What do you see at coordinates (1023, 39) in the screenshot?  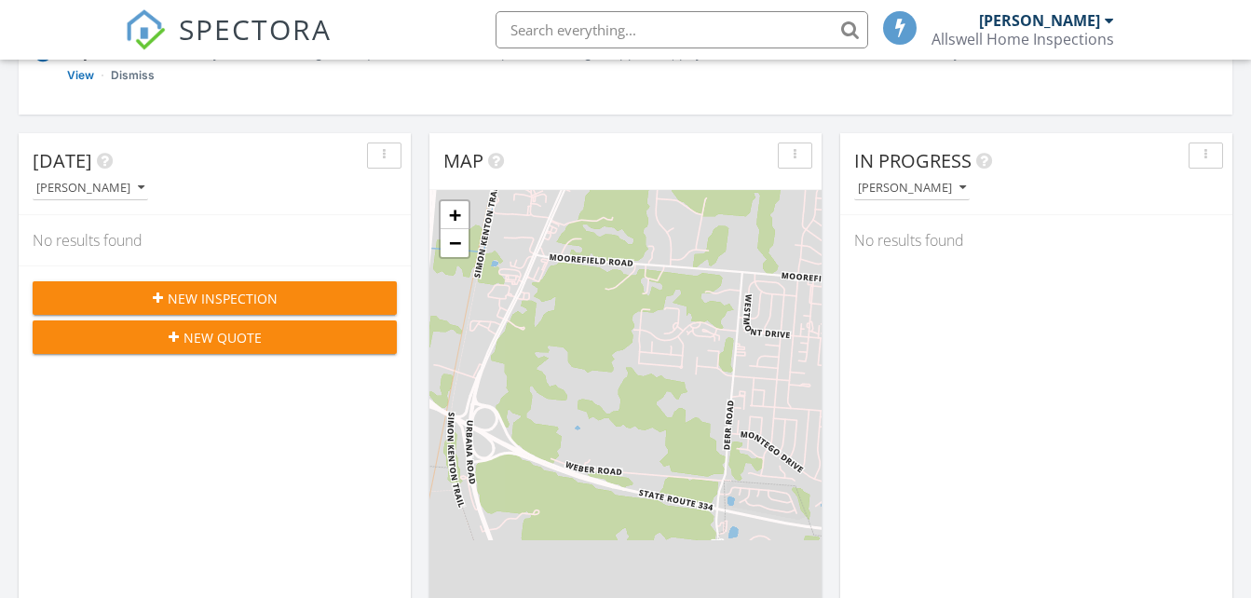 I see `div: Allswell Home Inspections` at bounding box center [1023, 39].